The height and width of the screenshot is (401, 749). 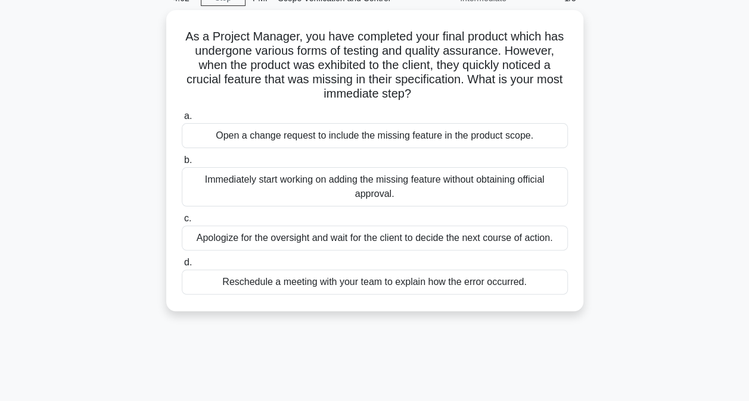 What do you see at coordinates (188, 116) in the screenshot?
I see `span: a.` at bounding box center [188, 116].